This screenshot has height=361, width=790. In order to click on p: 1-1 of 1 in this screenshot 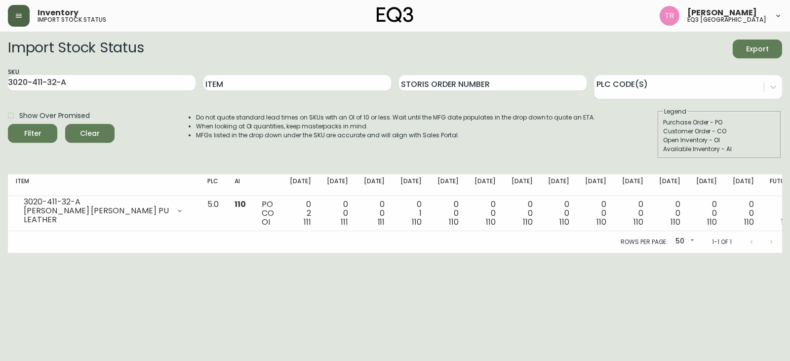, I will do `click(721, 242)`.